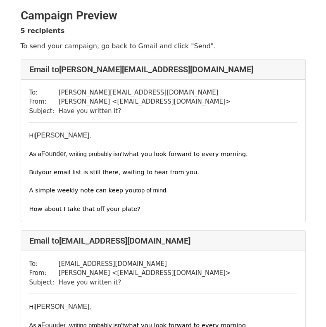 Image resolution: width=326 pixels, height=327 pixels. Describe the element at coordinates (163, 46) in the screenshot. I see `p: To send your campaign, go back to Gmail and click "Send".` at that location.